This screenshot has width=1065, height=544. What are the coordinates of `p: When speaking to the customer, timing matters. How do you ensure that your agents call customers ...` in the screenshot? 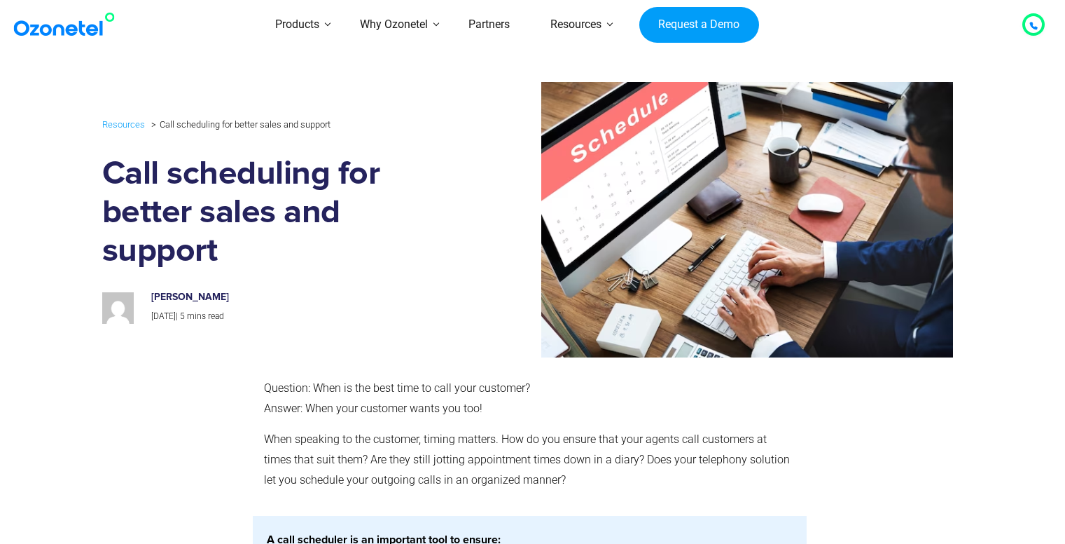 It's located at (530, 460).